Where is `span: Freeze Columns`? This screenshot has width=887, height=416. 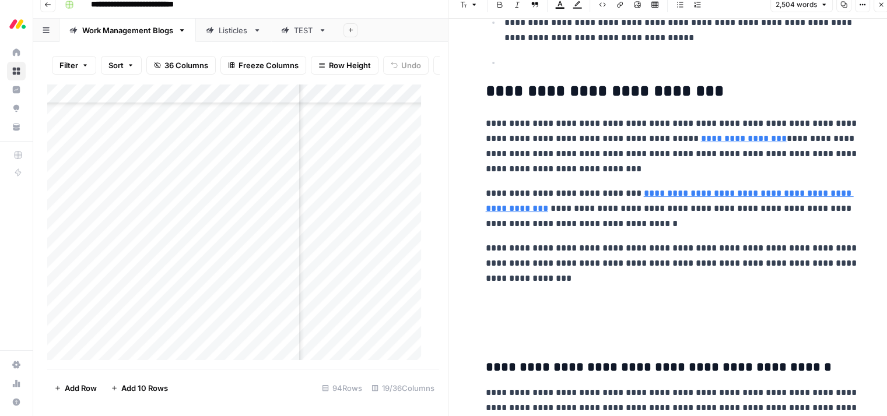
span: Freeze Columns is located at coordinates (268, 65).